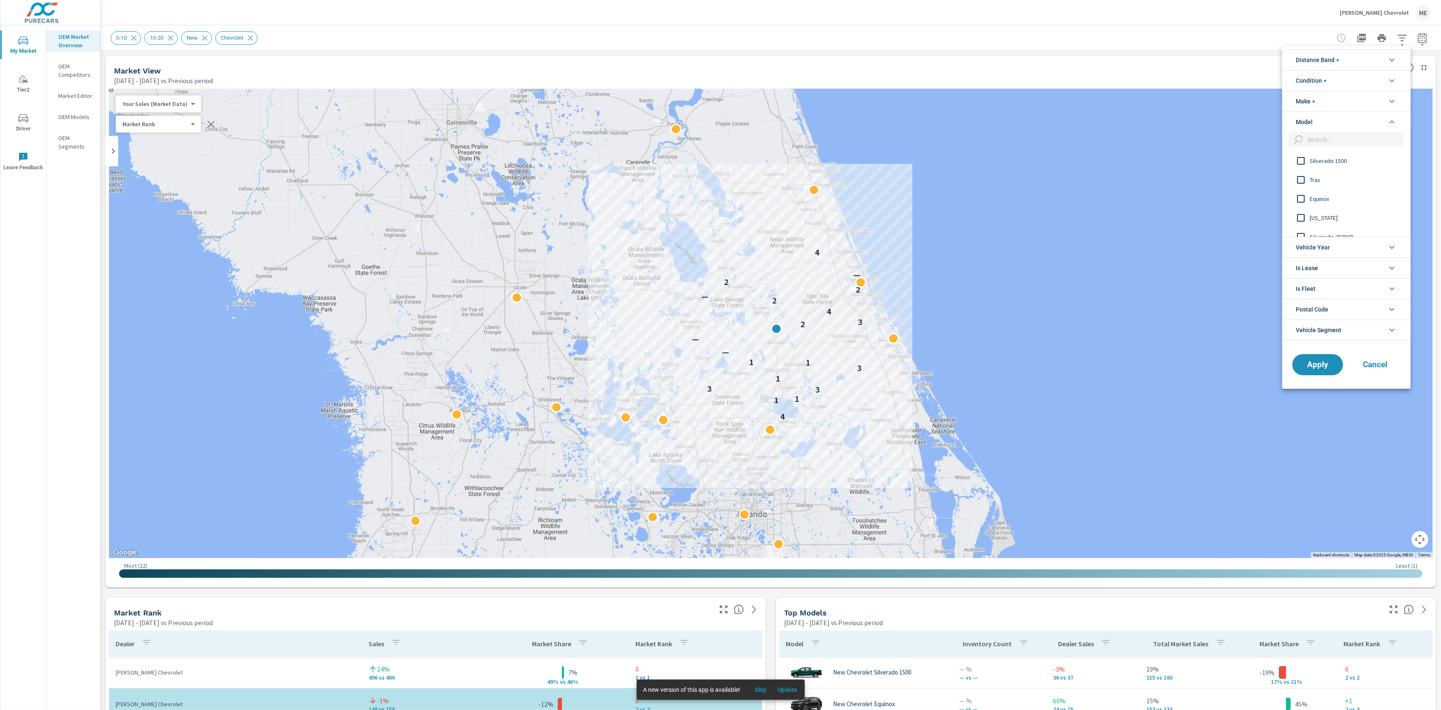 This screenshot has height=710, width=1441. What do you see at coordinates (1355, 199) in the screenshot?
I see `span: Equinox` at bounding box center [1355, 199].